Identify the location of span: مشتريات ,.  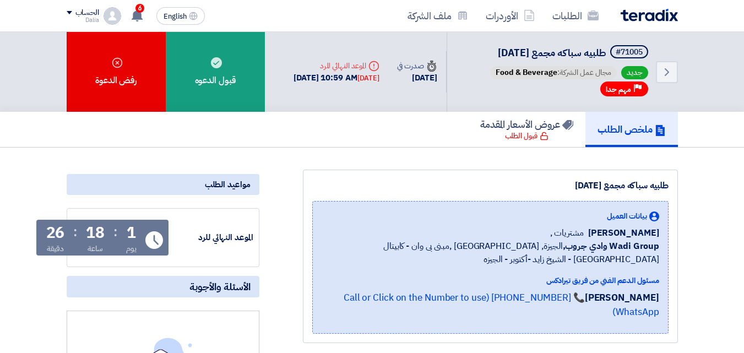
(567, 233).